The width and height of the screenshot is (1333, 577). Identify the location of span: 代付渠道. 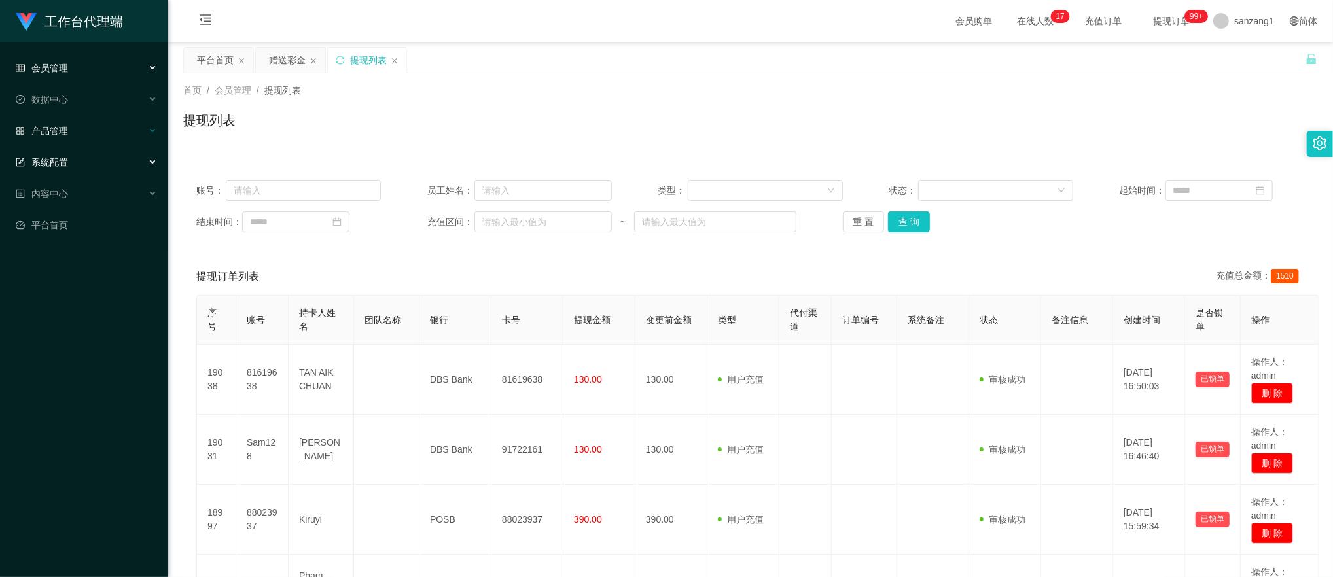
(804, 319).